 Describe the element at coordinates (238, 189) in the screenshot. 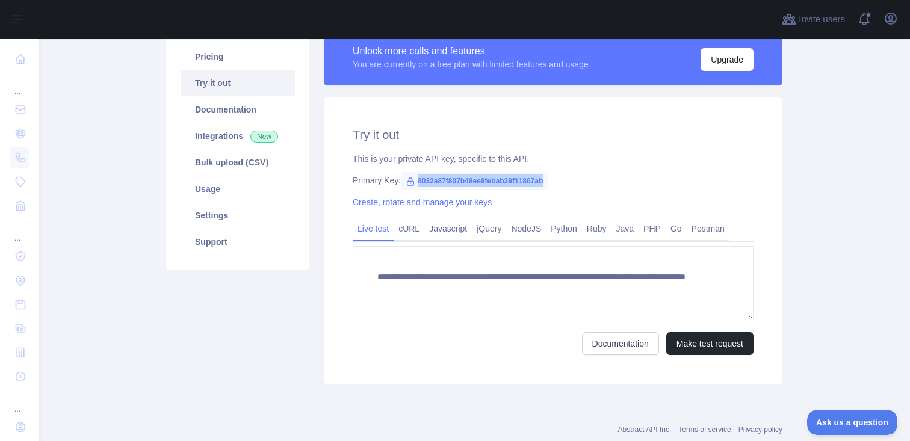

I see `a: Usage` at that location.